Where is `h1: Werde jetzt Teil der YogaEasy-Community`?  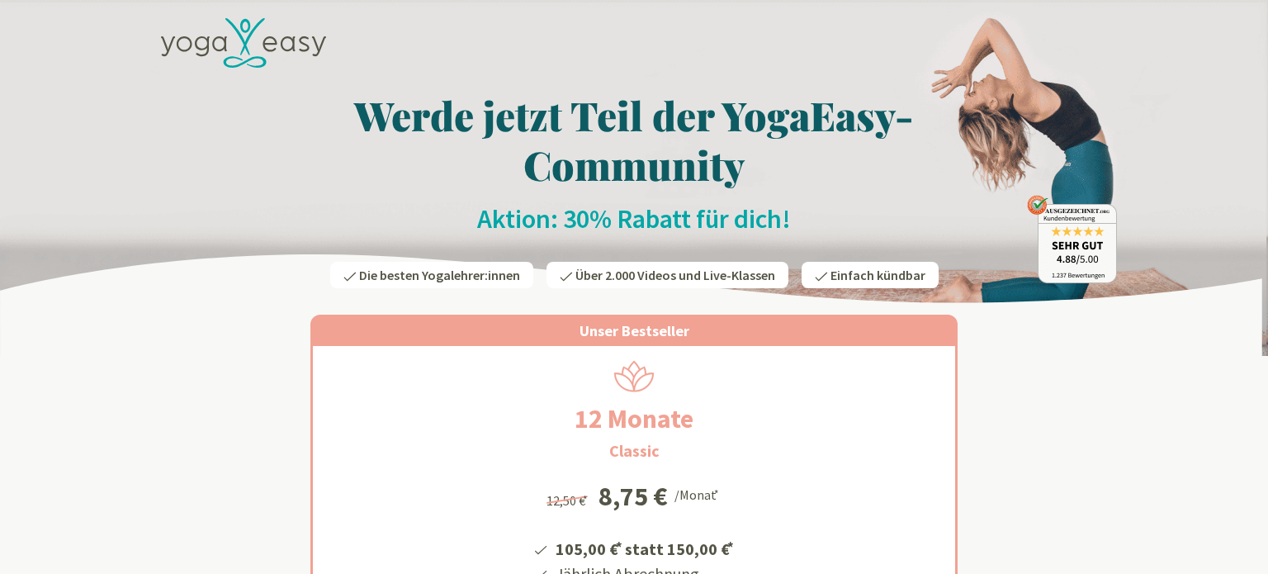
h1: Werde jetzt Teil der YogaEasy-Community is located at coordinates (634, 140).